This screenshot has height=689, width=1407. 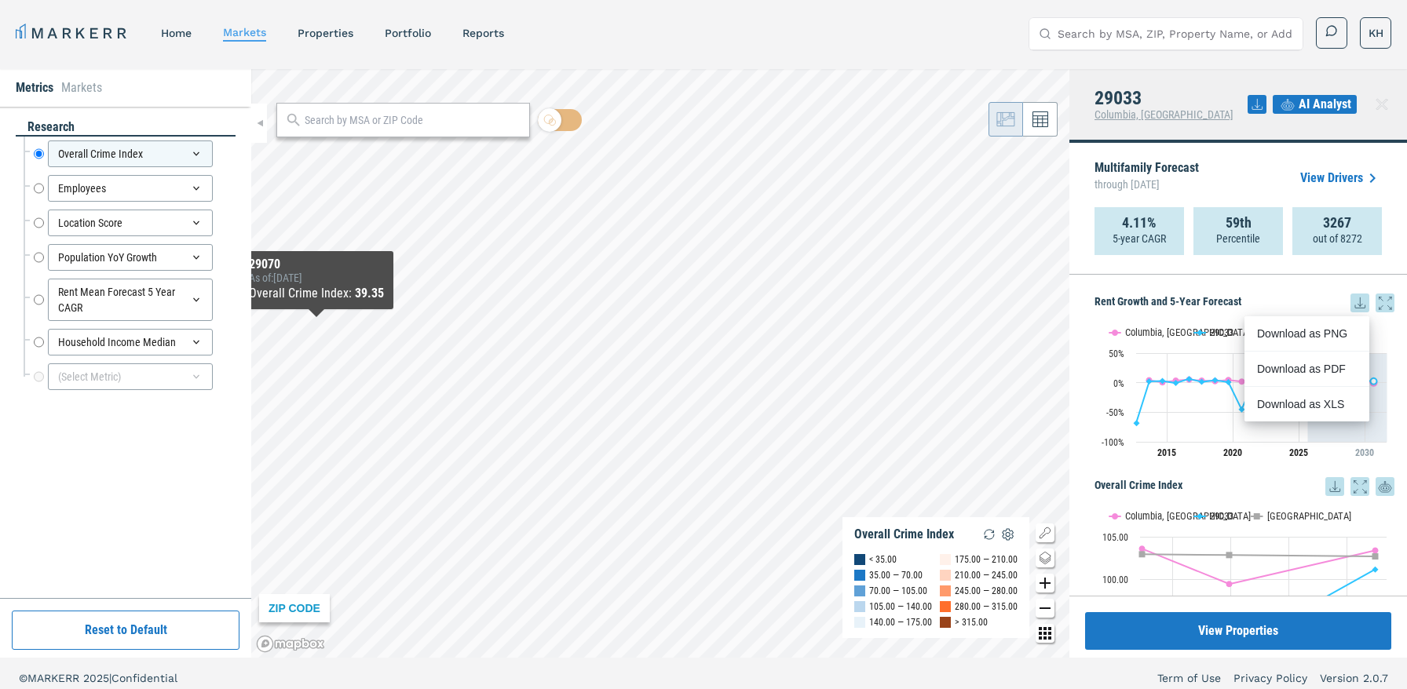 I want to click on h5: Rent Growth and 5-Year Forecast, so click(x=1245, y=303).